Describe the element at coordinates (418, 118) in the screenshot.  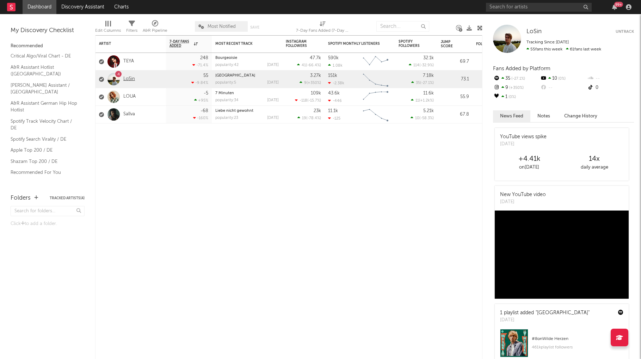
I see `span: 10` at that location.